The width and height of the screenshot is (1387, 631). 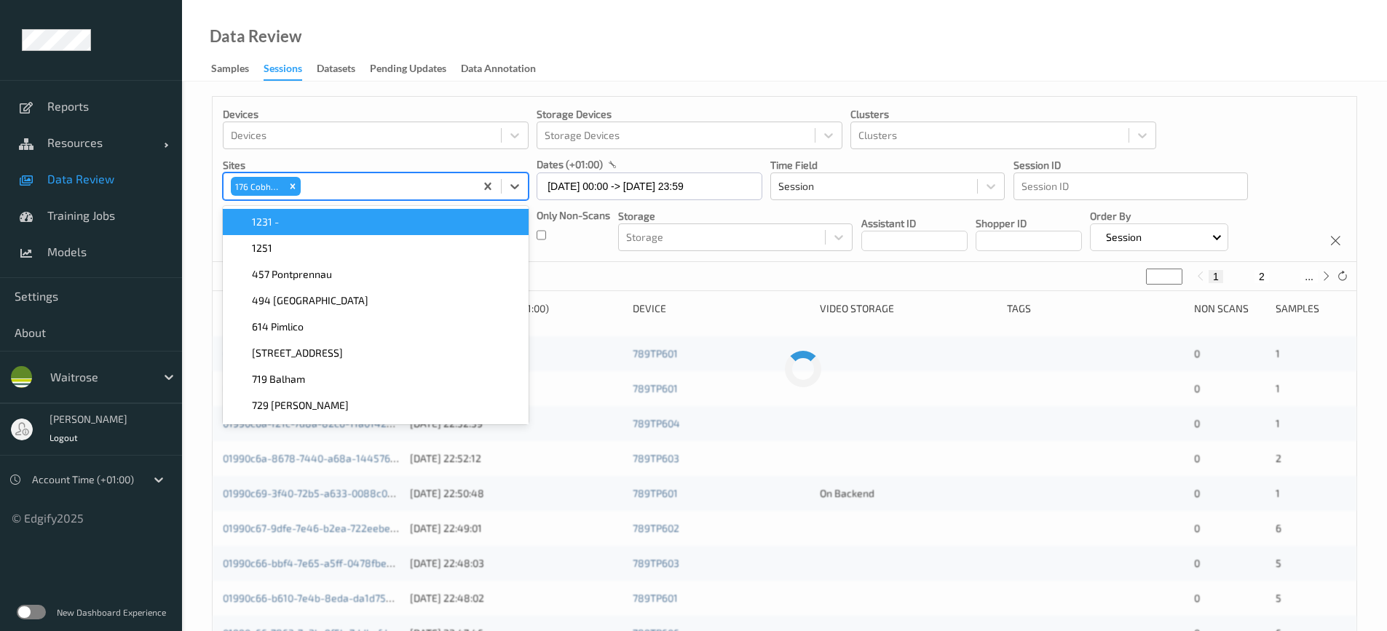 What do you see at coordinates (1159, 216) in the screenshot?
I see `p: Order By` at bounding box center [1159, 216].